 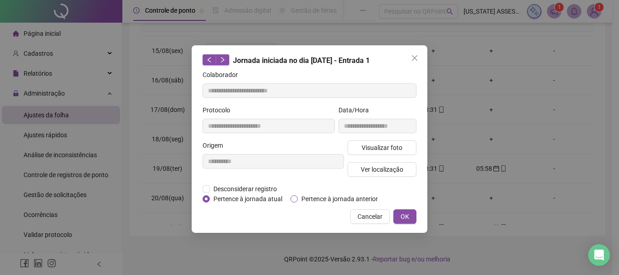 I want to click on span: close, so click(x=415, y=58).